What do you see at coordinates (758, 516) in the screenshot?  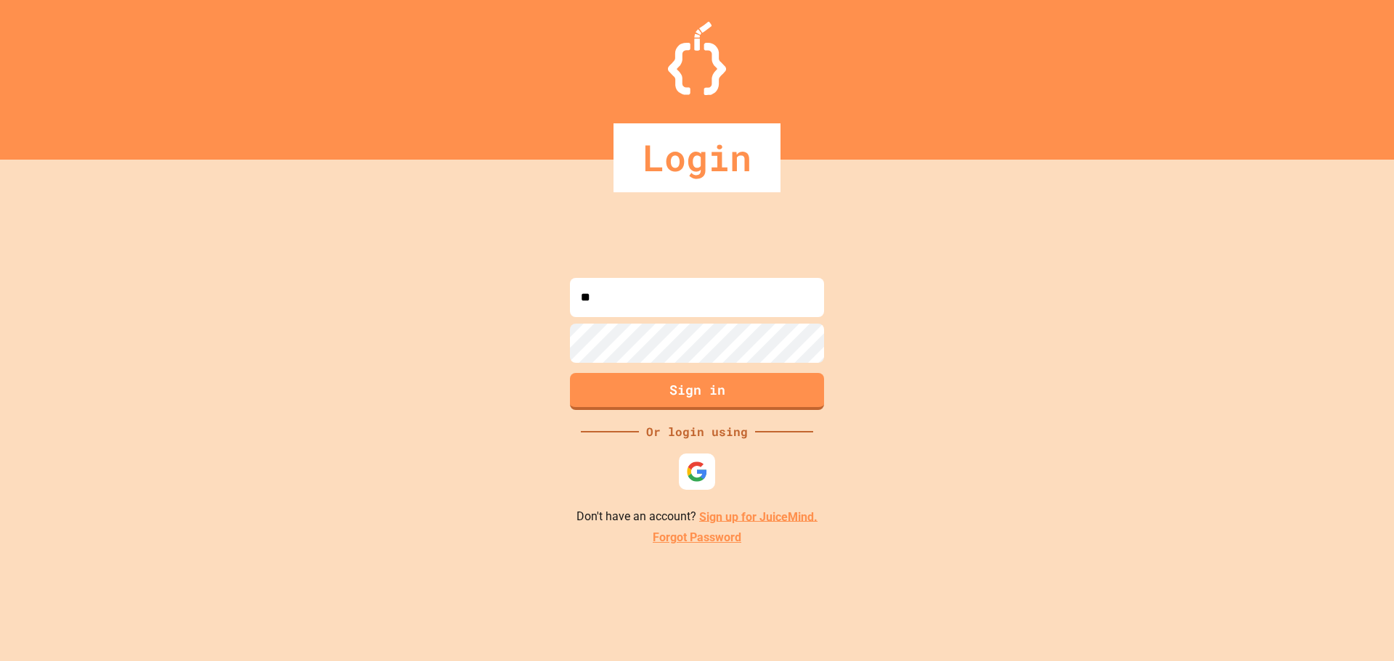 I see `a: Sign up for JuiceMind.` at bounding box center [758, 516].